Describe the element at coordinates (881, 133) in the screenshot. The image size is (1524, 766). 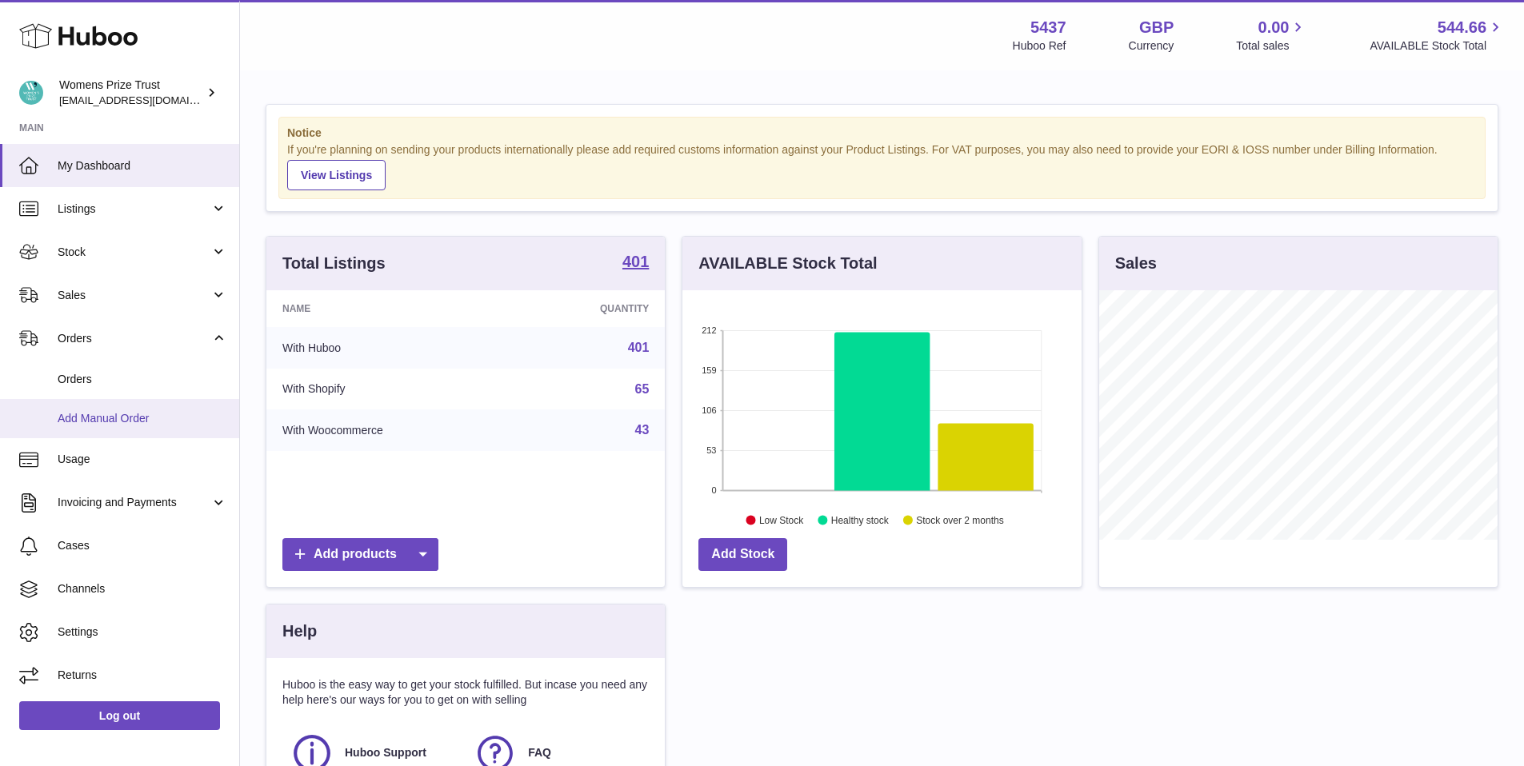
I see `strong: Notice` at that location.